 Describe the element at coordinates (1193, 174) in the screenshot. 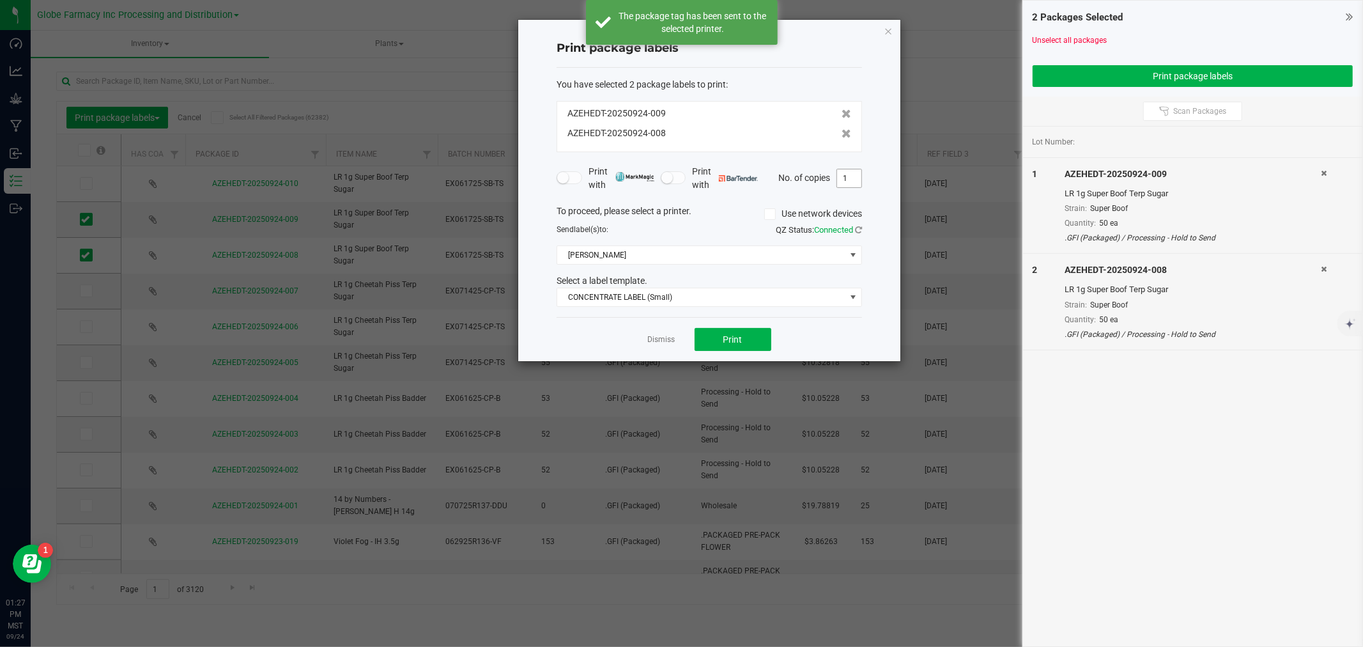

I see `div: AZEHEDT-20250924-009` at that location.